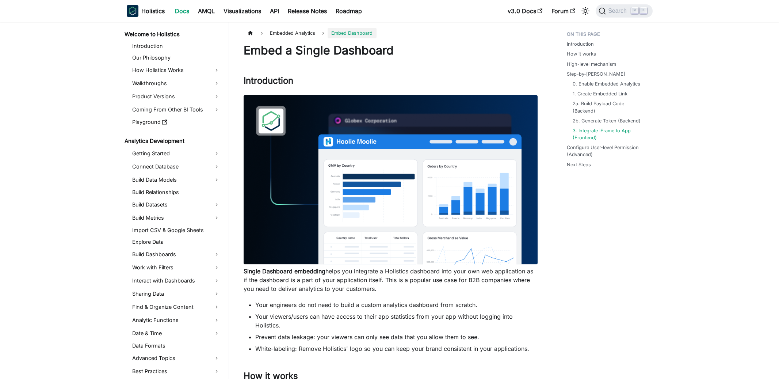  Describe the element at coordinates (176, 83) in the screenshot. I see `a: Walkthroughs` at that location.